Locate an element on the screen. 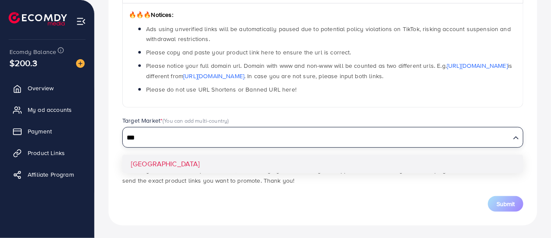  span: (You can add multi-country) is located at coordinates (195, 120).